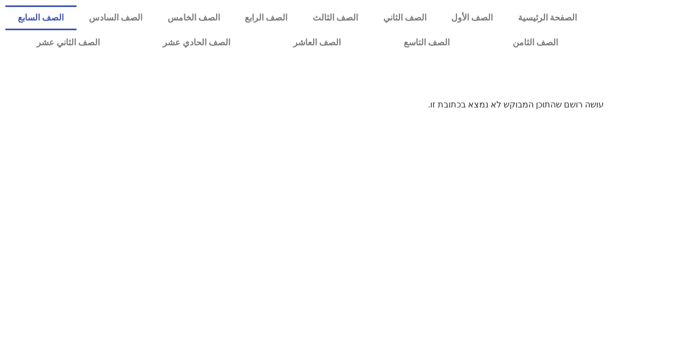 Image resolution: width=690 pixels, height=345 pixels. Describe the element at coordinates (548, 18) in the screenshot. I see `a: الصفحة الرئيسية` at that location.